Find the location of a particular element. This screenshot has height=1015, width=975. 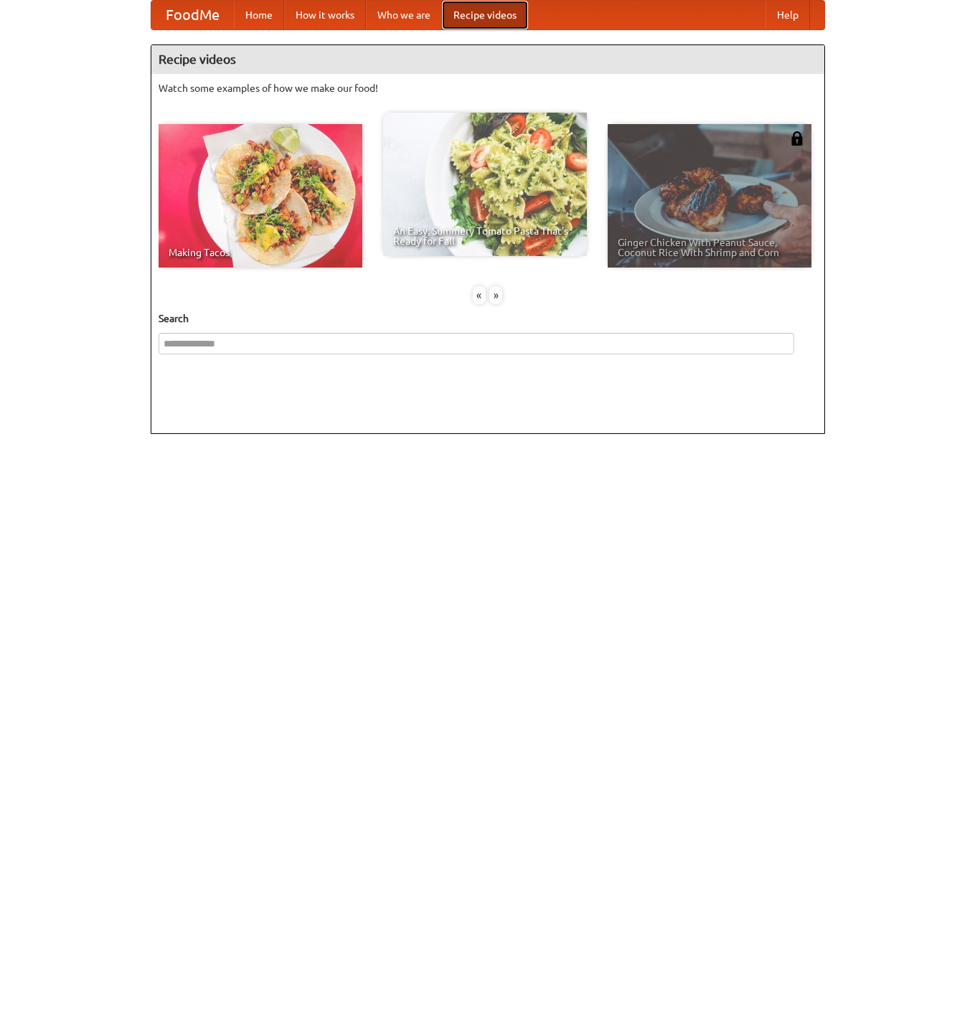

a: Home is located at coordinates (259, 15).